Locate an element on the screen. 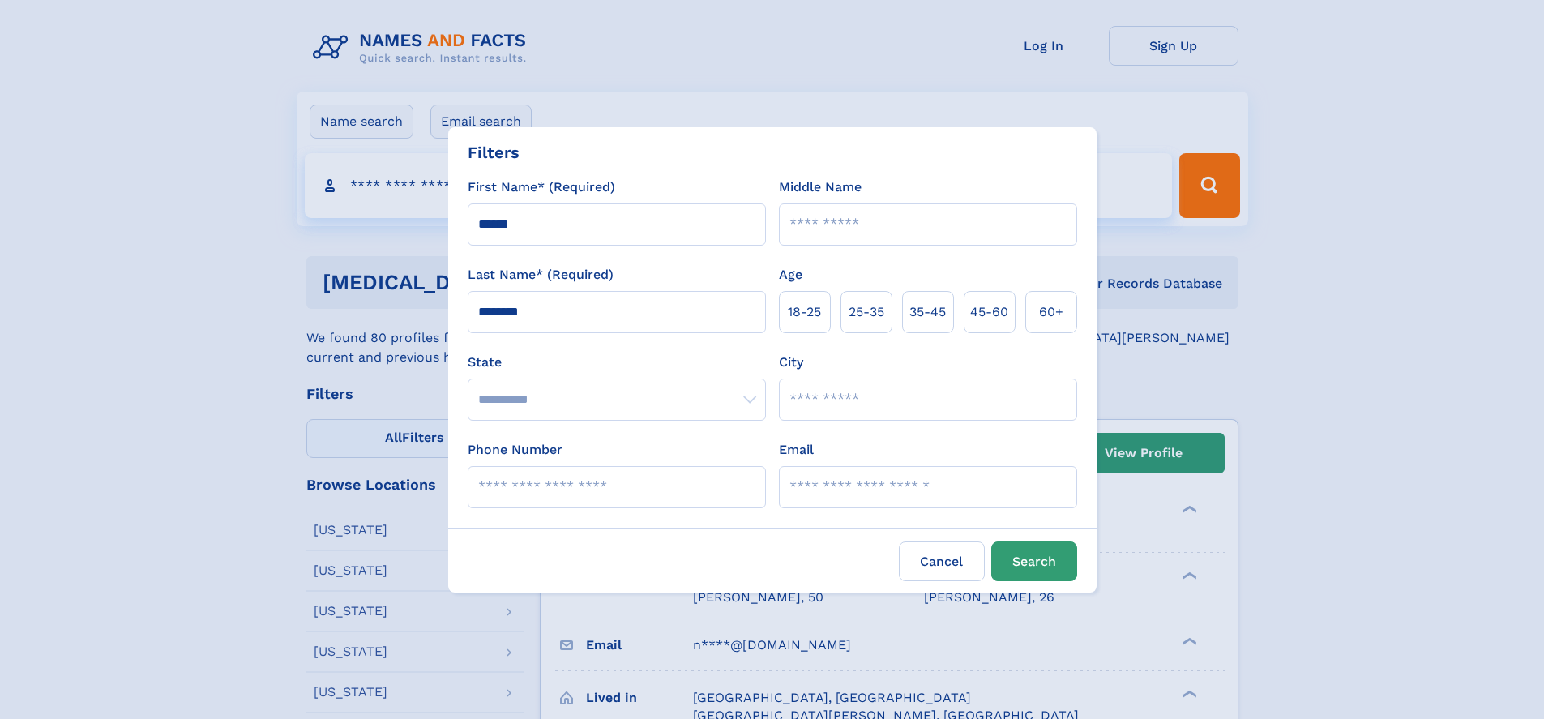 The image size is (1544, 719). label: Middle Name is located at coordinates (820, 187).